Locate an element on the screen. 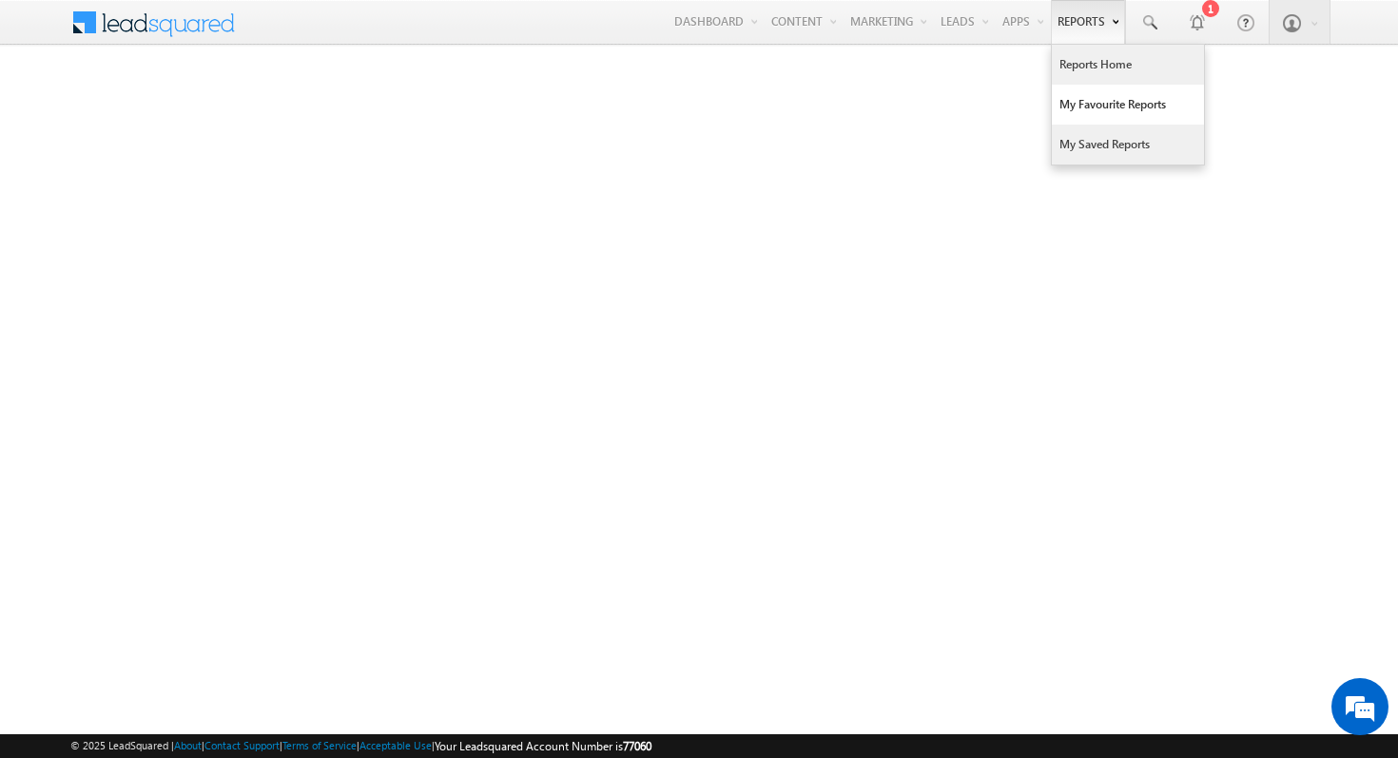  img: d_60004797649_company_0_60004797649 is located at coordinates (56, 112).